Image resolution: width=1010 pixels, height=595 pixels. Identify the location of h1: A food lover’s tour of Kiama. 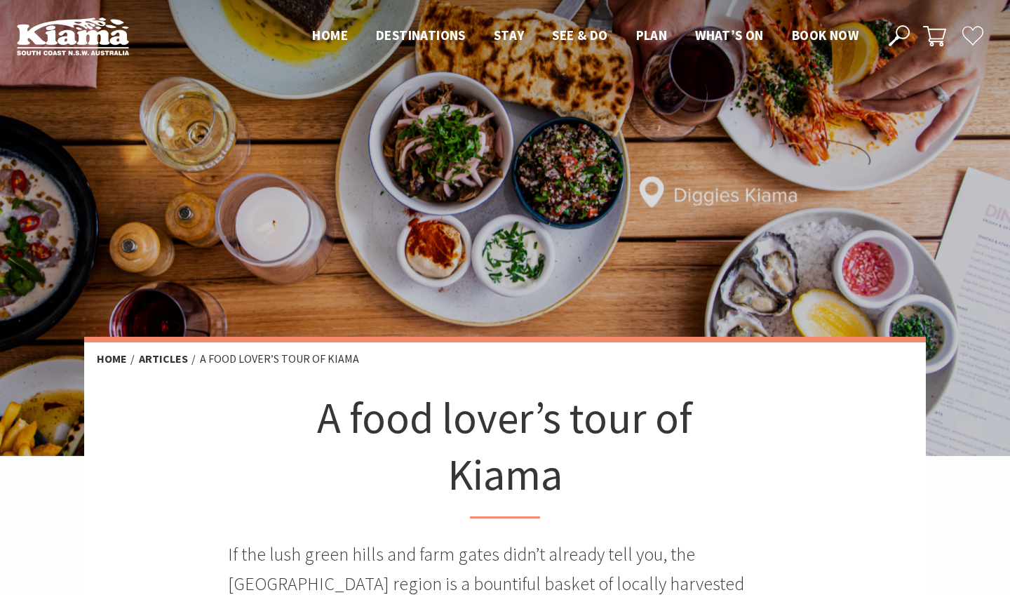
(505, 454).